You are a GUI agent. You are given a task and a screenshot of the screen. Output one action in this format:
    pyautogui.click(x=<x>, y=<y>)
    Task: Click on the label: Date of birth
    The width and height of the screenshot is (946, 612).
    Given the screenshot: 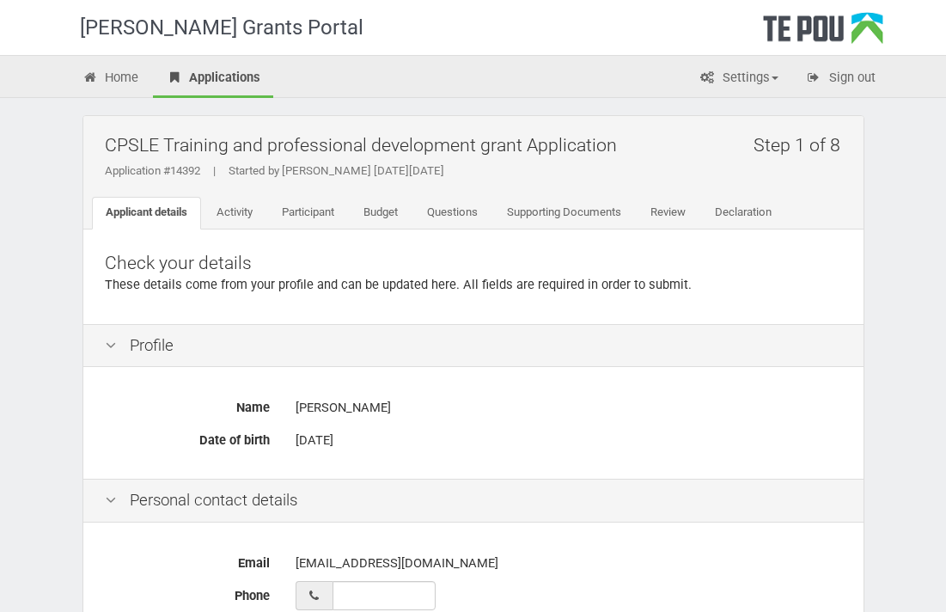 What is the action you would take?
    pyautogui.click(x=187, y=438)
    